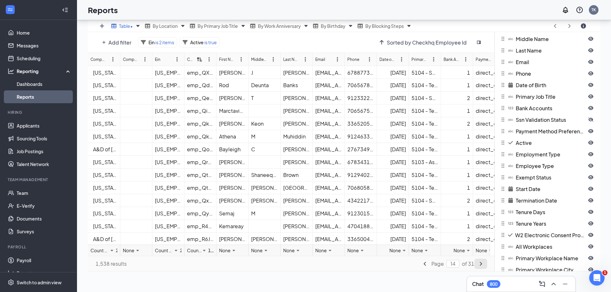 This screenshot has width=611, height=292. I want to click on span: Primary Job Title, so click(536, 97).